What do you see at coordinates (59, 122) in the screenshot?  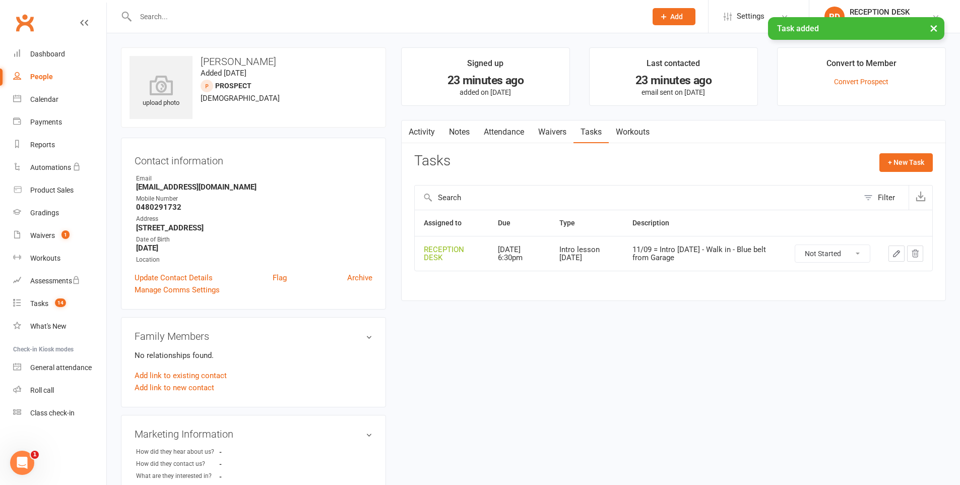 I see `a: Payments` at bounding box center [59, 122].